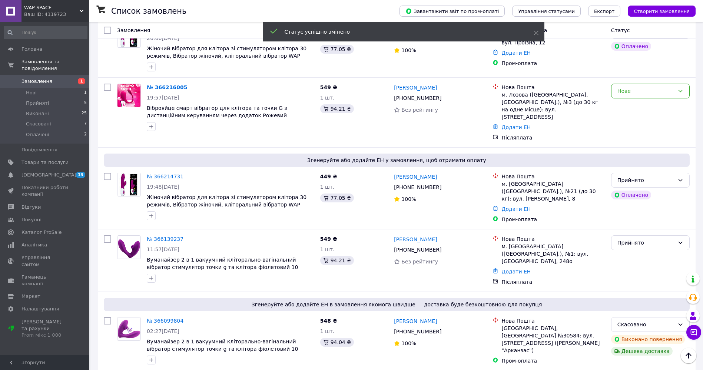 The height and width of the screenshot is (370, 703). Describe the element at coordinates (165, 239) in the screenshot. I see `a: № 366139237` at that location.